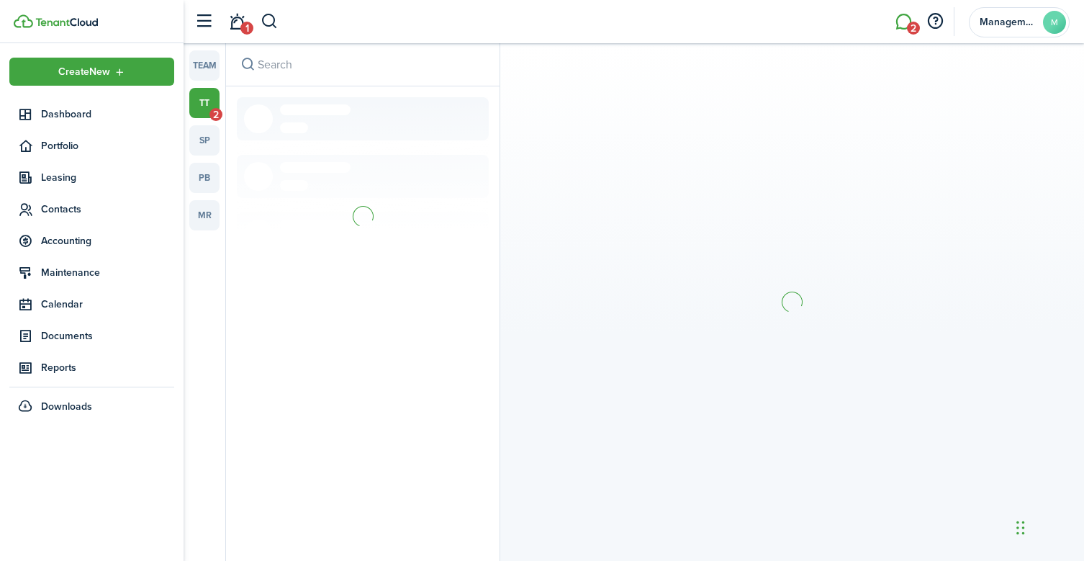  I want to click on span: Accounting, so click(107, 240).